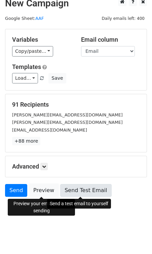  Describe the element at coordinates (41, 40) in the screenshot. I see `h5: Variables` at that location.